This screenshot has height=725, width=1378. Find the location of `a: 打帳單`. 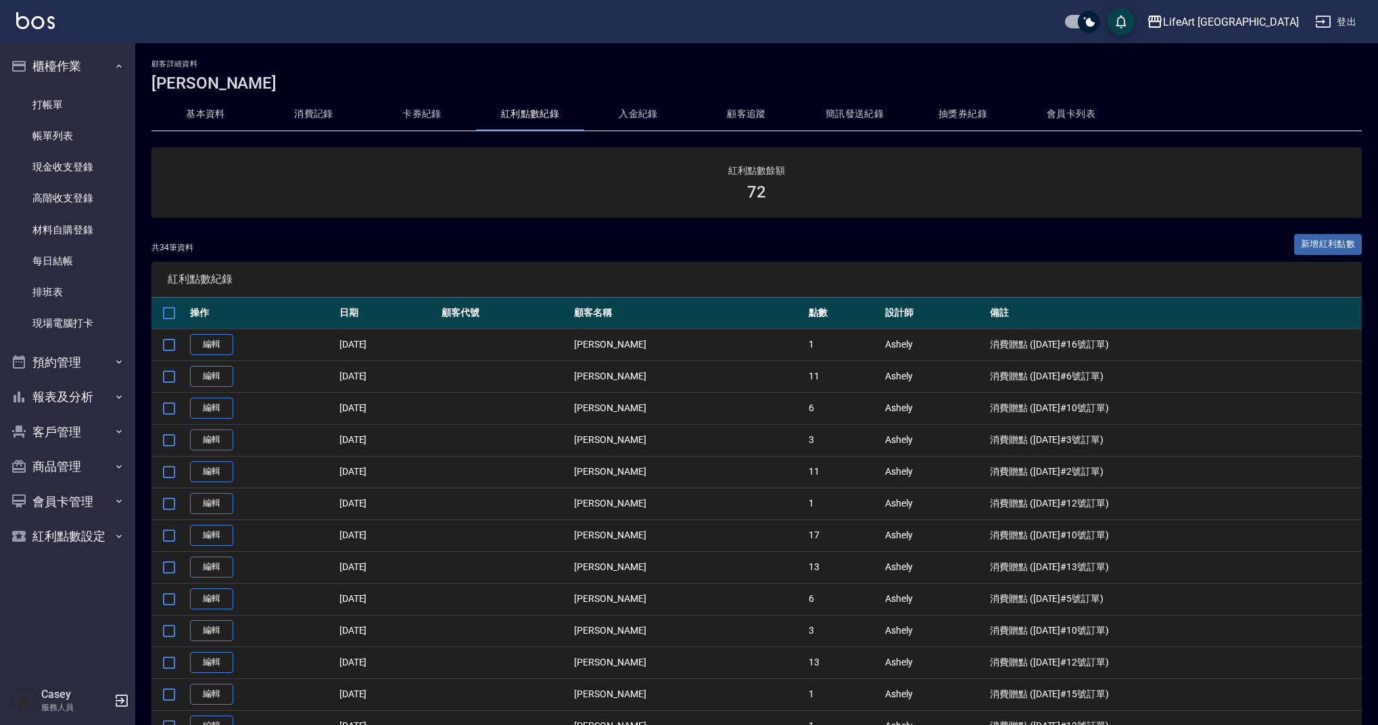

a: 打帳單 is located at coordinates (68, 105).